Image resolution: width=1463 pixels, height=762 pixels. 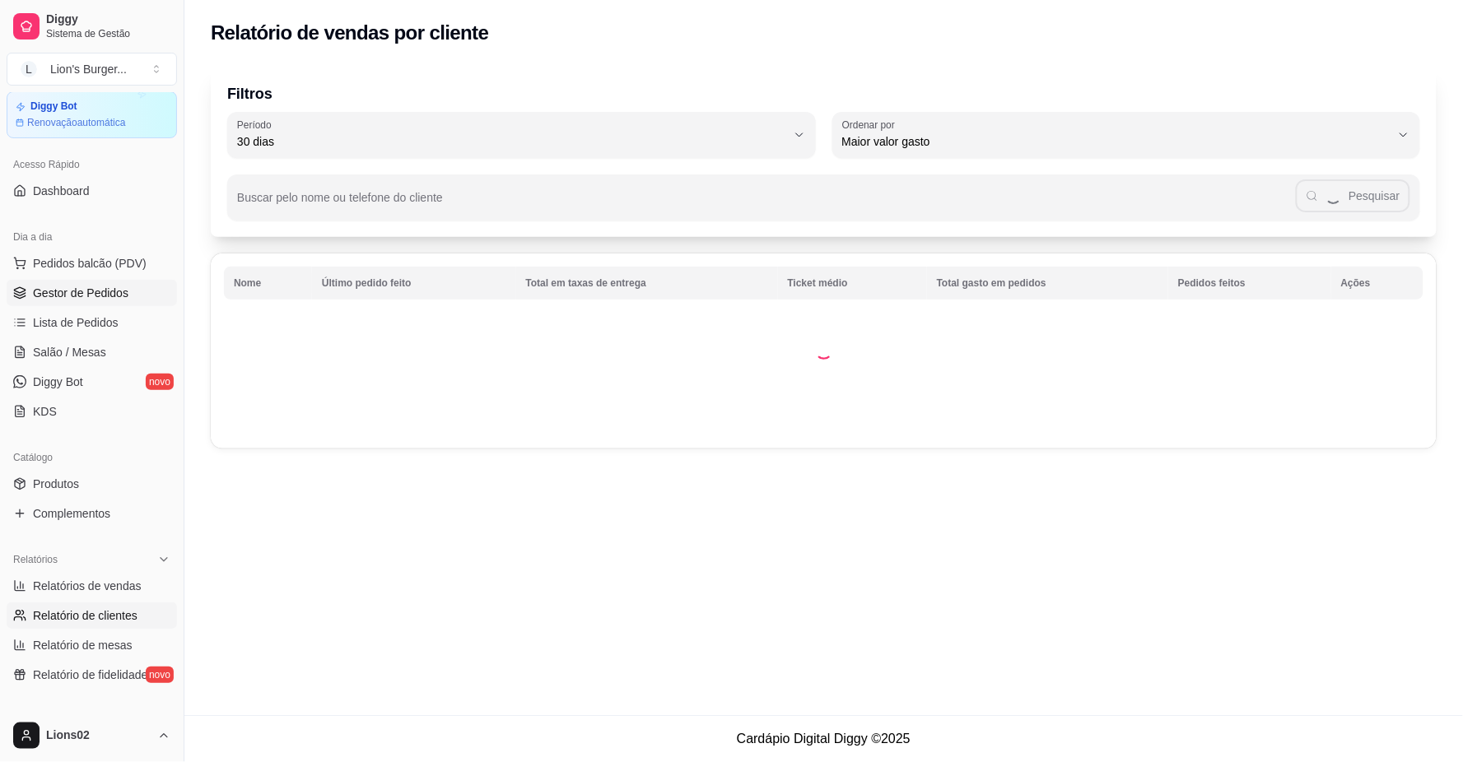 I want to click on span: KDS, so click(x=44, y=412).